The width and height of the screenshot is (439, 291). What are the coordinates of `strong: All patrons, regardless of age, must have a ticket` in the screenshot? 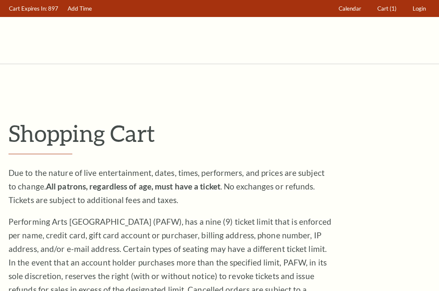 It's located at (133, 186).